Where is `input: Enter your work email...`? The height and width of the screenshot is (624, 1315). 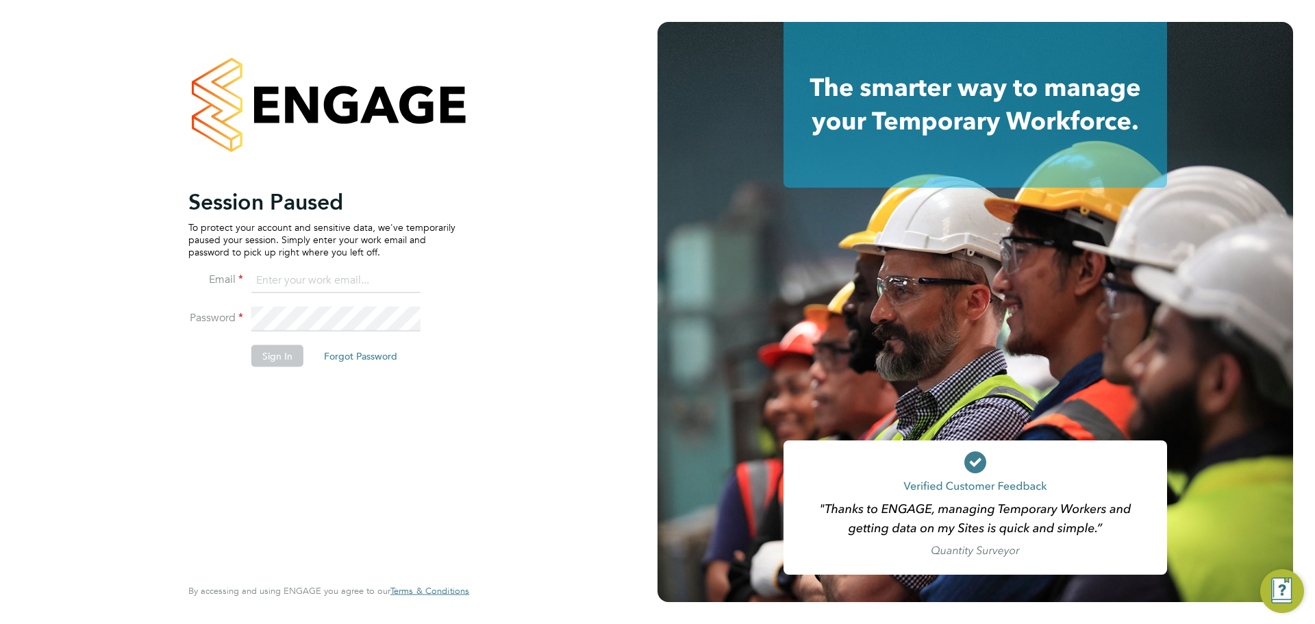
input: Enter your work email... is located at coordinates (336, 281).